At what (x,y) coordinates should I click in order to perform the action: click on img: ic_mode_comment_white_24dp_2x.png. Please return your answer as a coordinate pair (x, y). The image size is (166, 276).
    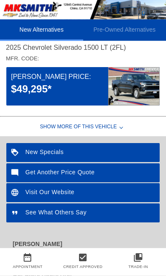
    Looking at the image, I should click on (16, 173).